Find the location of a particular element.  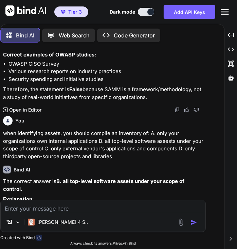

strong: False is located at coordinates (76, 89).